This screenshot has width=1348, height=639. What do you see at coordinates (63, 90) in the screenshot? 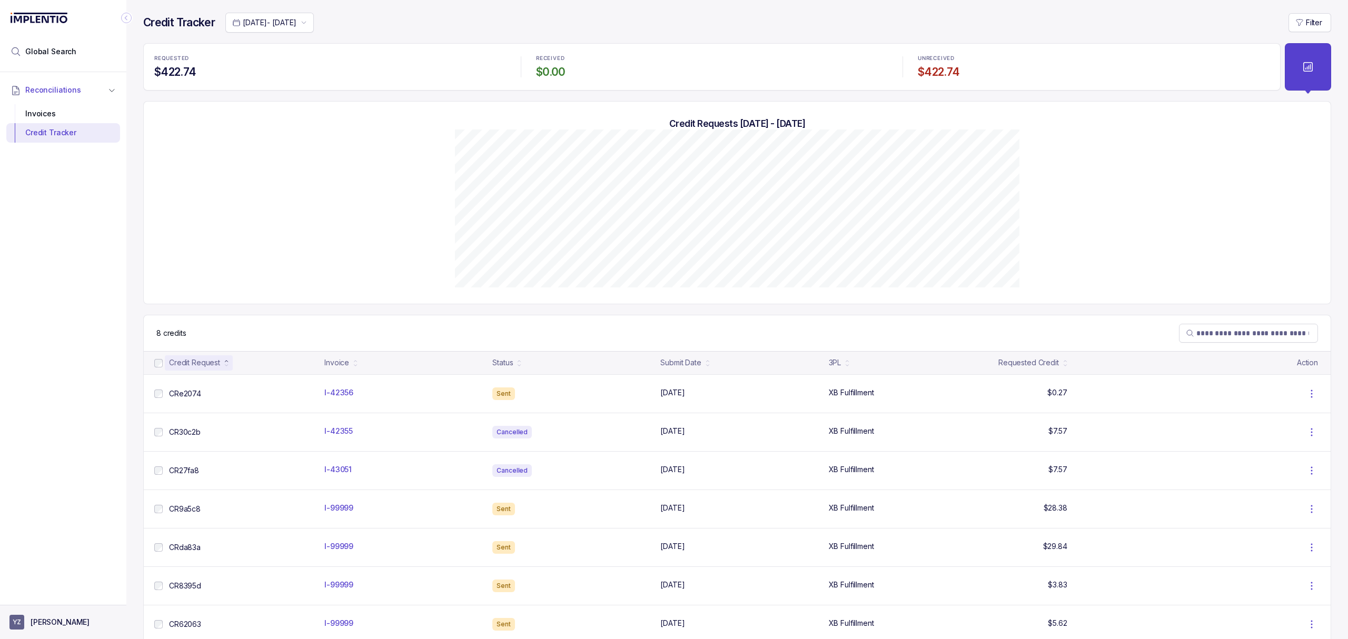
I see `button: Reconciliations` at bounding box center [63, 90].